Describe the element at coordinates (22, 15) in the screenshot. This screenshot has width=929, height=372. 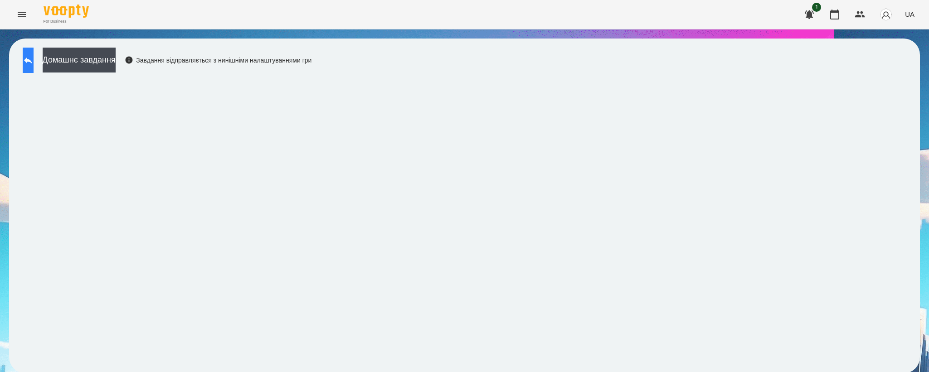
I see `button: Menu` at that location.